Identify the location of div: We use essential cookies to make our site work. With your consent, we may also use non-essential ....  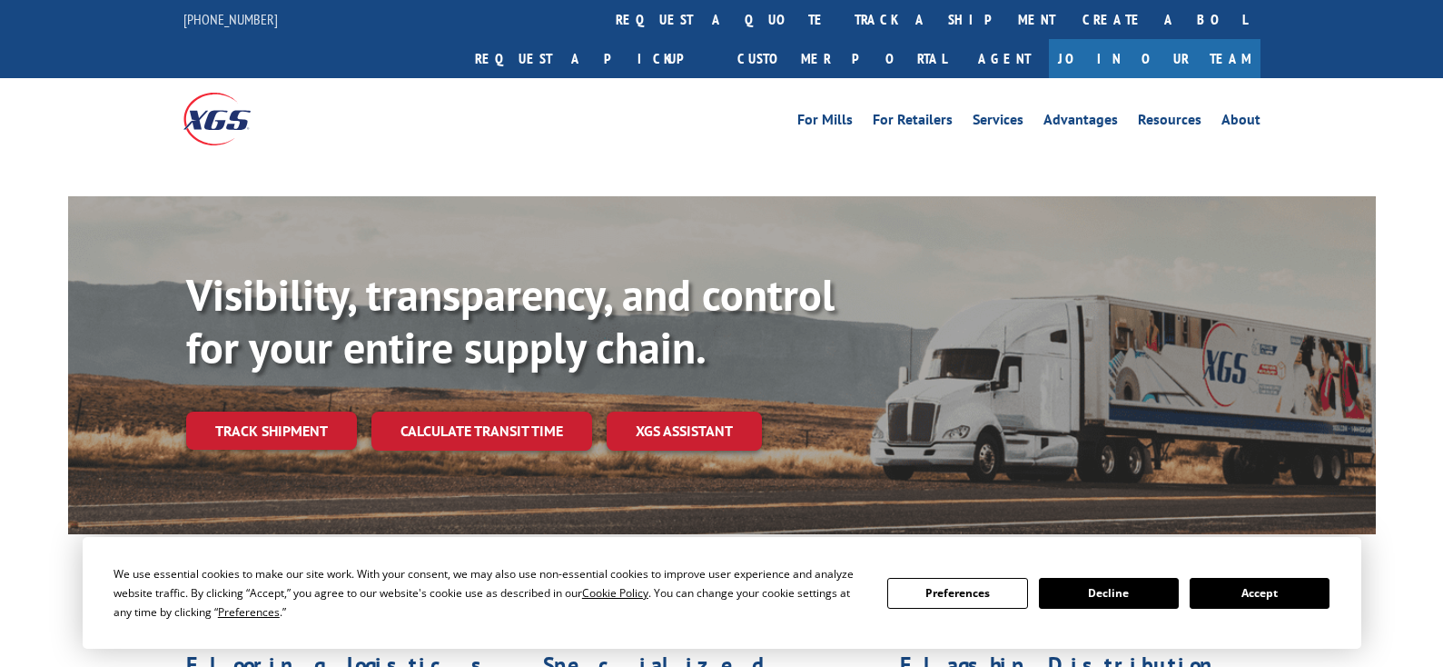
(490, 592).